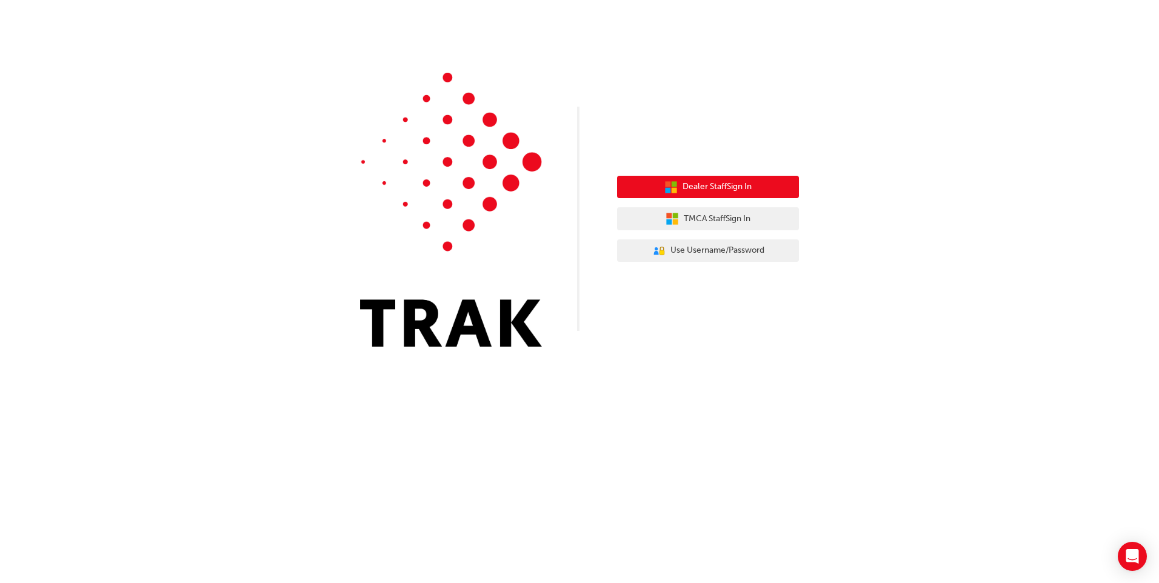 Image resolution: width=1159 pixels, height=583 pixels. What do you see at coordinates (708, 219) in the screenshot?
I see `button: TMCA StaffSign In` at bounding box center [708, 219].